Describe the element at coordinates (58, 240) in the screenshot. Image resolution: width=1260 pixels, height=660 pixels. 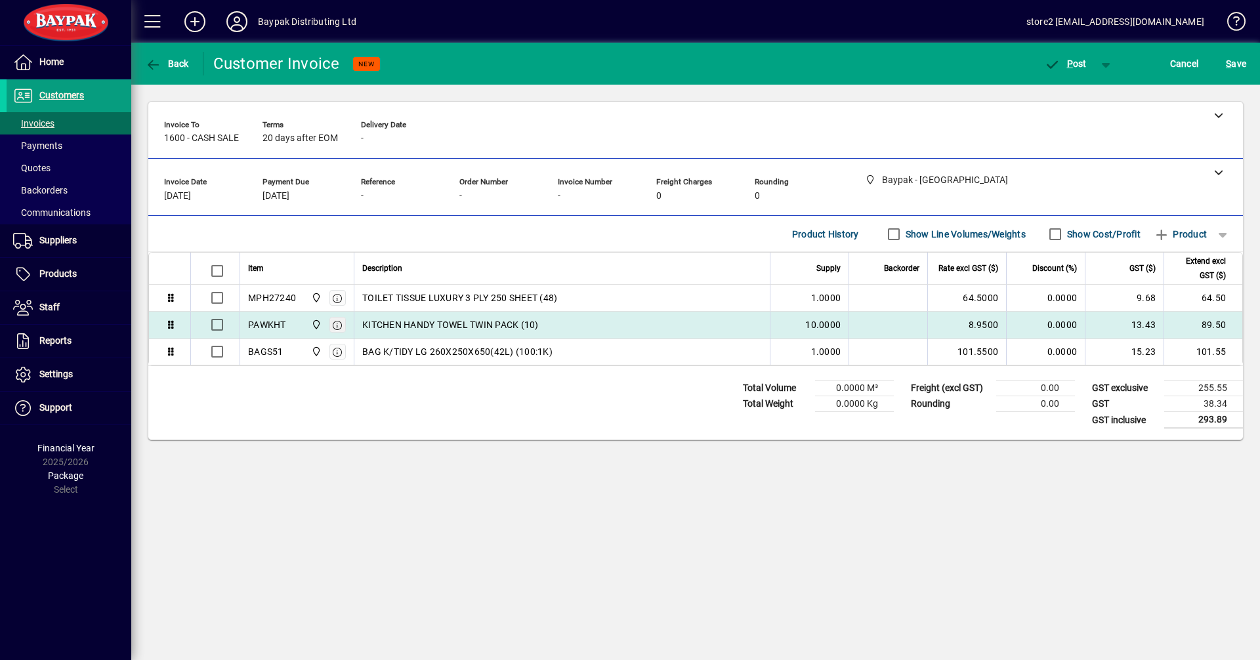
I see `span: Suppliers` at that location.